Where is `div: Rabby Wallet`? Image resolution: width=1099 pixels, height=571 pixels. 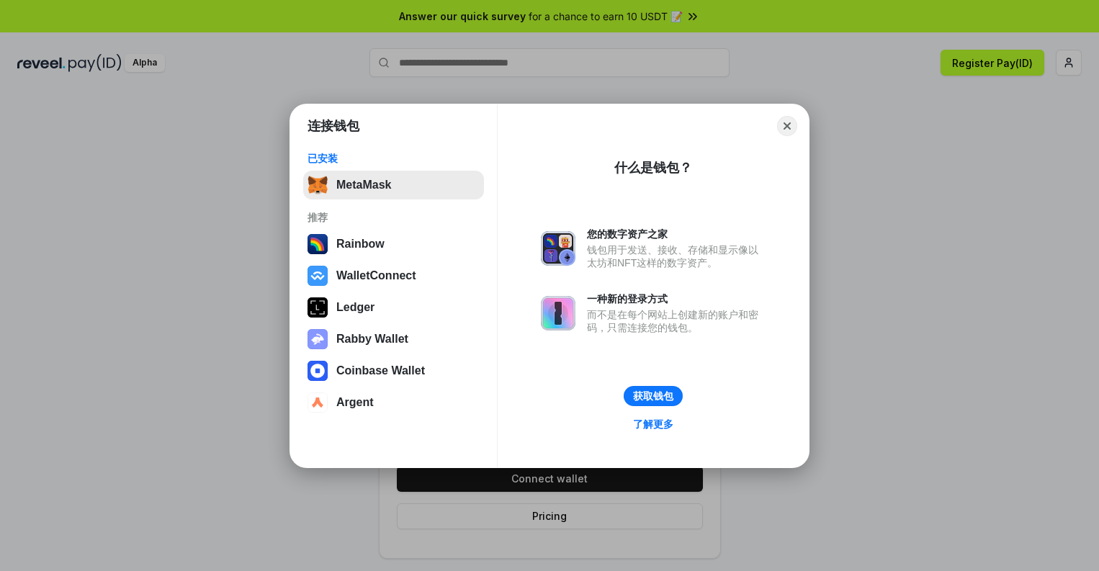 div: Rabby Wallet is located at coordinates (372, 339).